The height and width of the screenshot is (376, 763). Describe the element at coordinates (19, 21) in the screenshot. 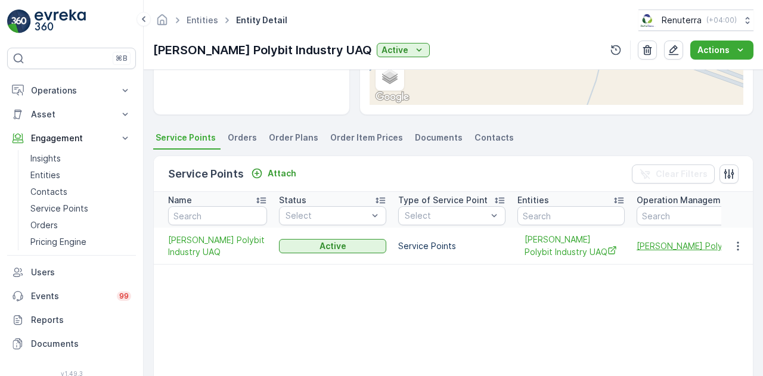

I see `img: logo` at that location.